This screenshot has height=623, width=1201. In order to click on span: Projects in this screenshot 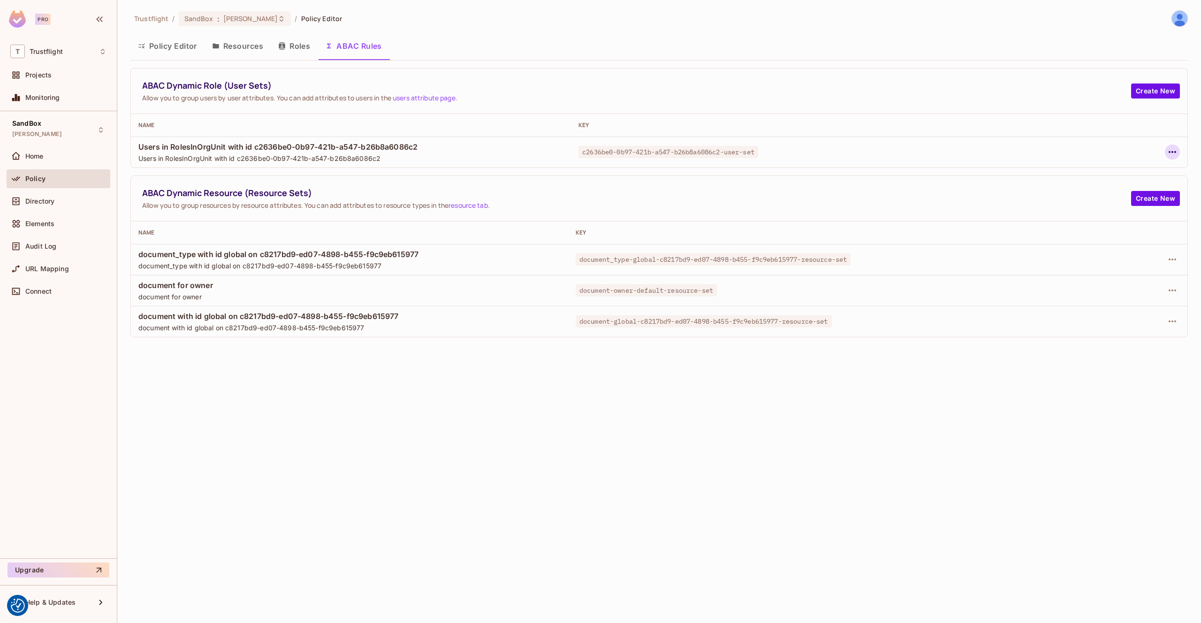, I will do `click(38, 75)`.